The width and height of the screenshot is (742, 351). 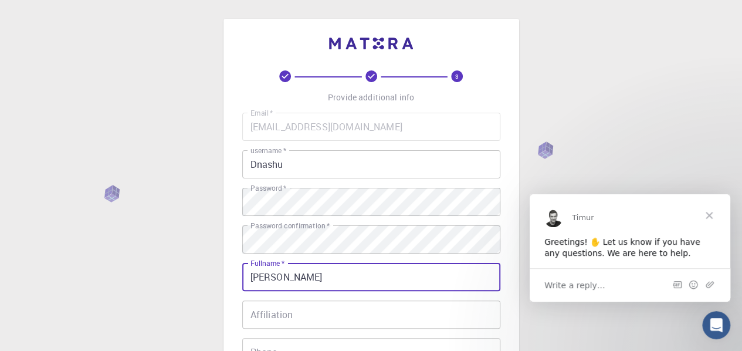 What do you see at coordinates (457, 76) in the screenshot?
I see `text: 3` at bounding box center [457, 76].